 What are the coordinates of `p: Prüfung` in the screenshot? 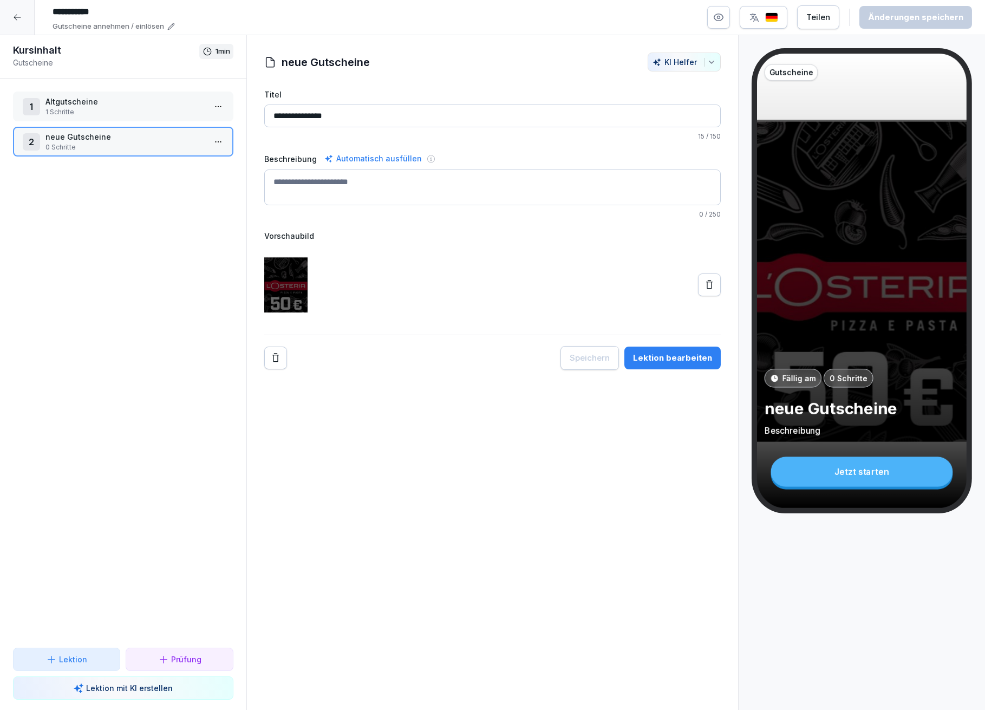 It's located at (186, 659).